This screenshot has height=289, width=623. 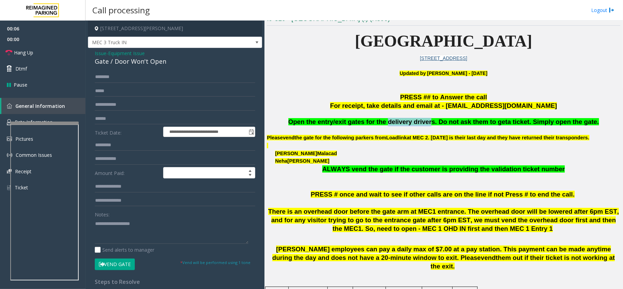 What do you see at coordinates (21, 68) in the screenshot?
I see `span: Dtmf` at bounding box center [21, 68].